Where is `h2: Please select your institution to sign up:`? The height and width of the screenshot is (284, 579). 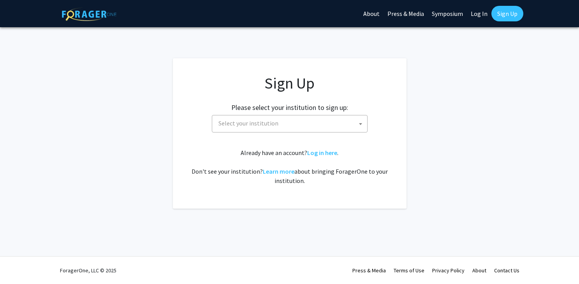
h2: Please select your institution to sign up: is located at coordinates (290, 108).